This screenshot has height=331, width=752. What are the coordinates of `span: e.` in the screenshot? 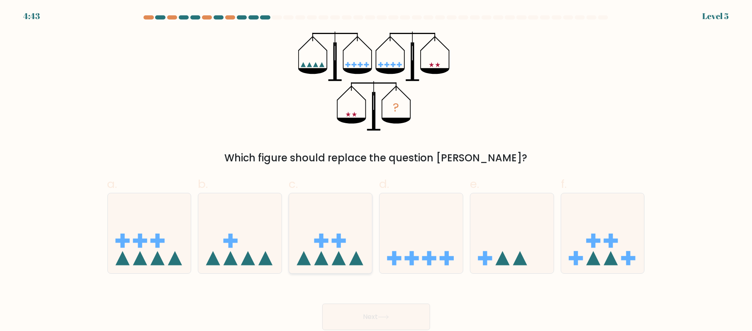 It's located at (474, 184).